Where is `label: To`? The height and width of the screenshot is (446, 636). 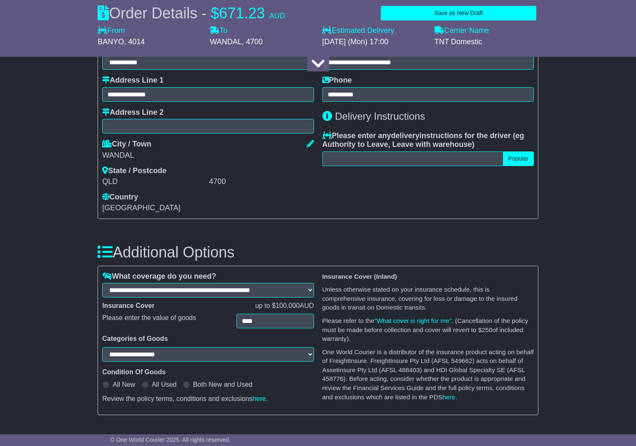
label: To is located at coordinates (218, 31).